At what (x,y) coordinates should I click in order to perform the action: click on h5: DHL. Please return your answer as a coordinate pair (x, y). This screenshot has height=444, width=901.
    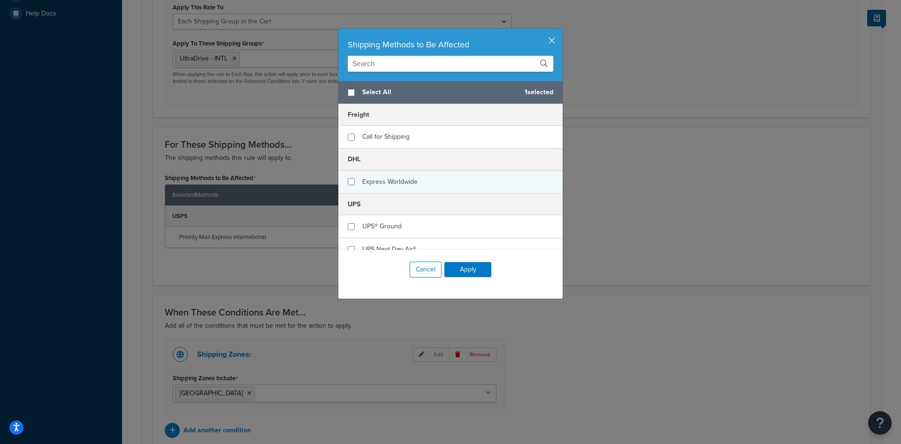
    Looking at the image, I should click on (450, 159).